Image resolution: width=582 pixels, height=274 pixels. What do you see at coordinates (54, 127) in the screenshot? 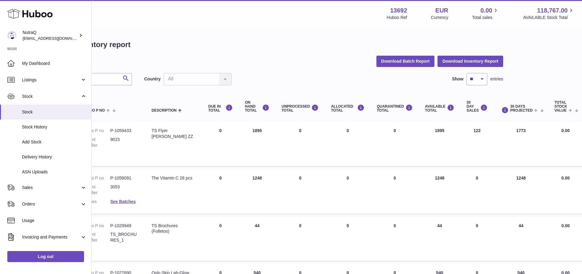
I see `span: Stock History` at bounding box center [54, 127].